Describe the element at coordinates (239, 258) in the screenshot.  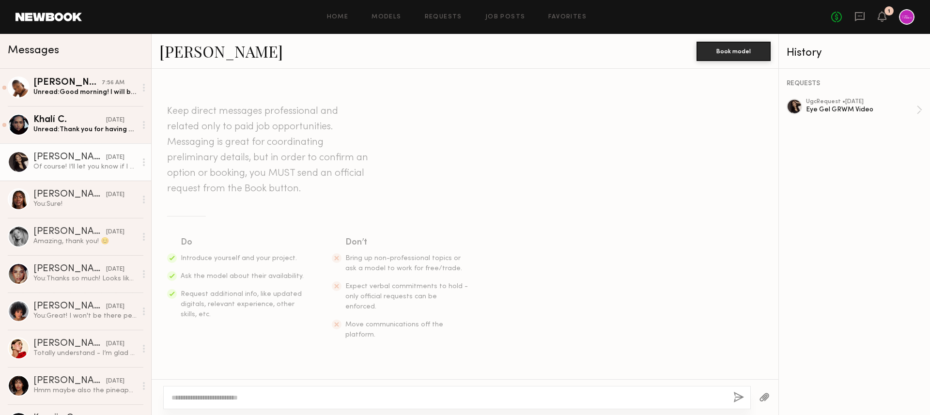
I see `span: Introduce yourself and your project.` at that location.